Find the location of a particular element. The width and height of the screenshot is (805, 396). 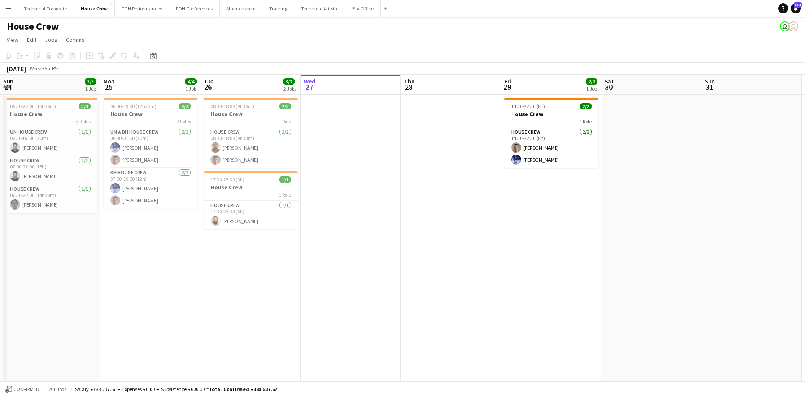

span: Tue is located at coordinates (208, 81).